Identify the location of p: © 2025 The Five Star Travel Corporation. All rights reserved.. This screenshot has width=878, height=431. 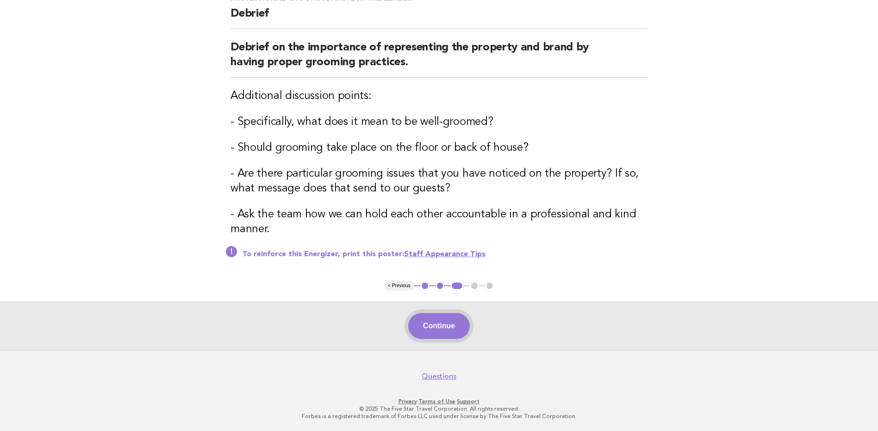
(439, 409).